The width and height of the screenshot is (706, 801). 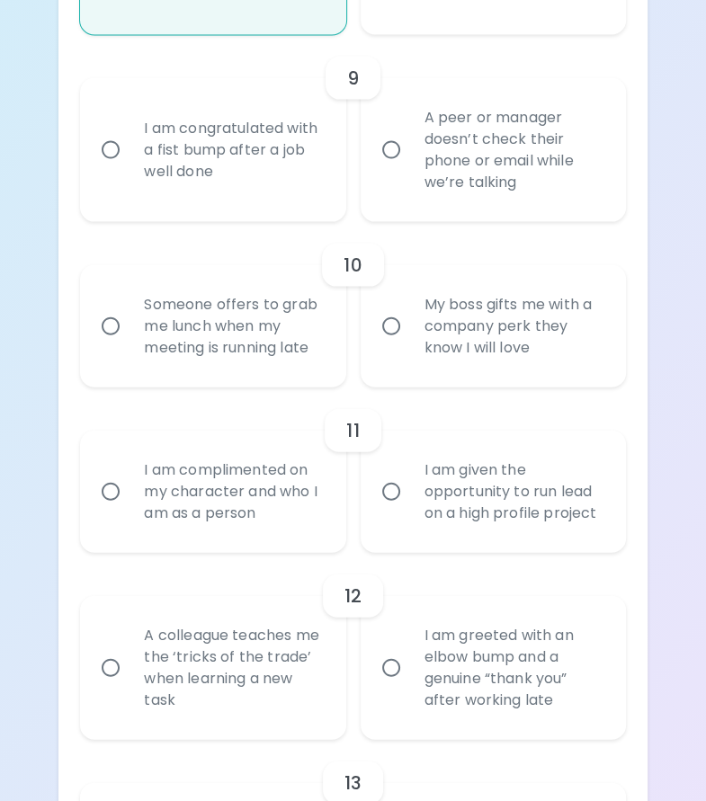 What do you see at coordinates (352, 78) in the screenshot?
I see `h6: 9` at bounding box center [352, 78].